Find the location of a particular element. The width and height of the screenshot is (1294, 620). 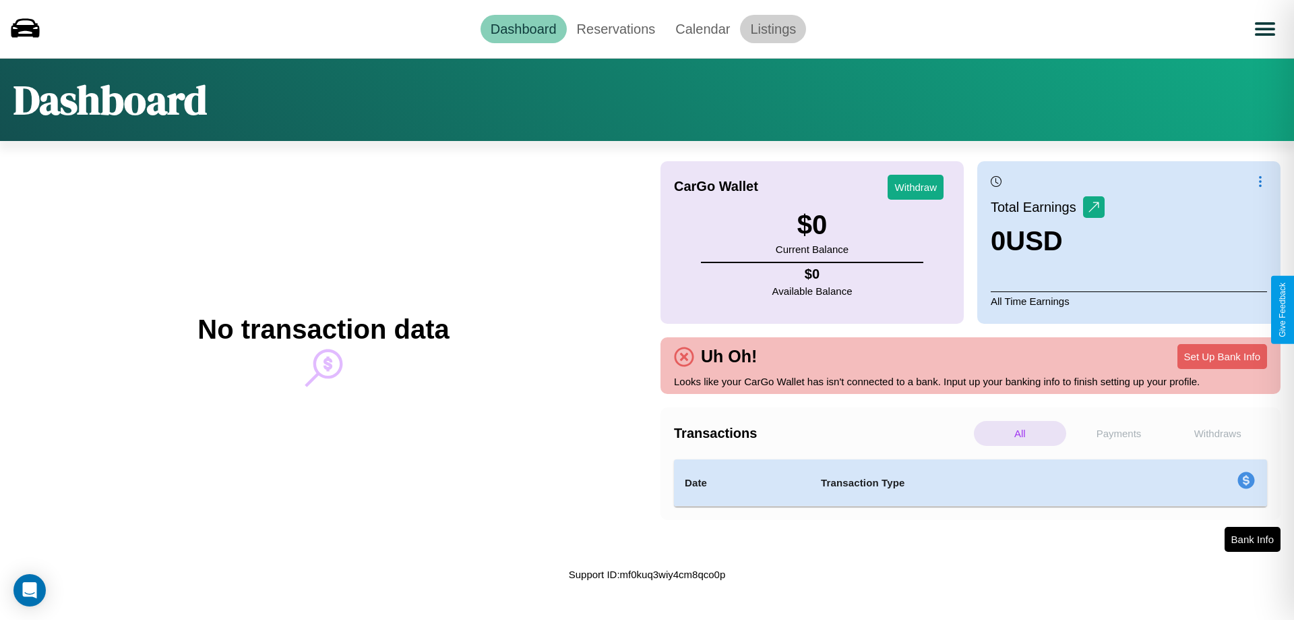

a: Reservations is located at coordinates (616, 29).